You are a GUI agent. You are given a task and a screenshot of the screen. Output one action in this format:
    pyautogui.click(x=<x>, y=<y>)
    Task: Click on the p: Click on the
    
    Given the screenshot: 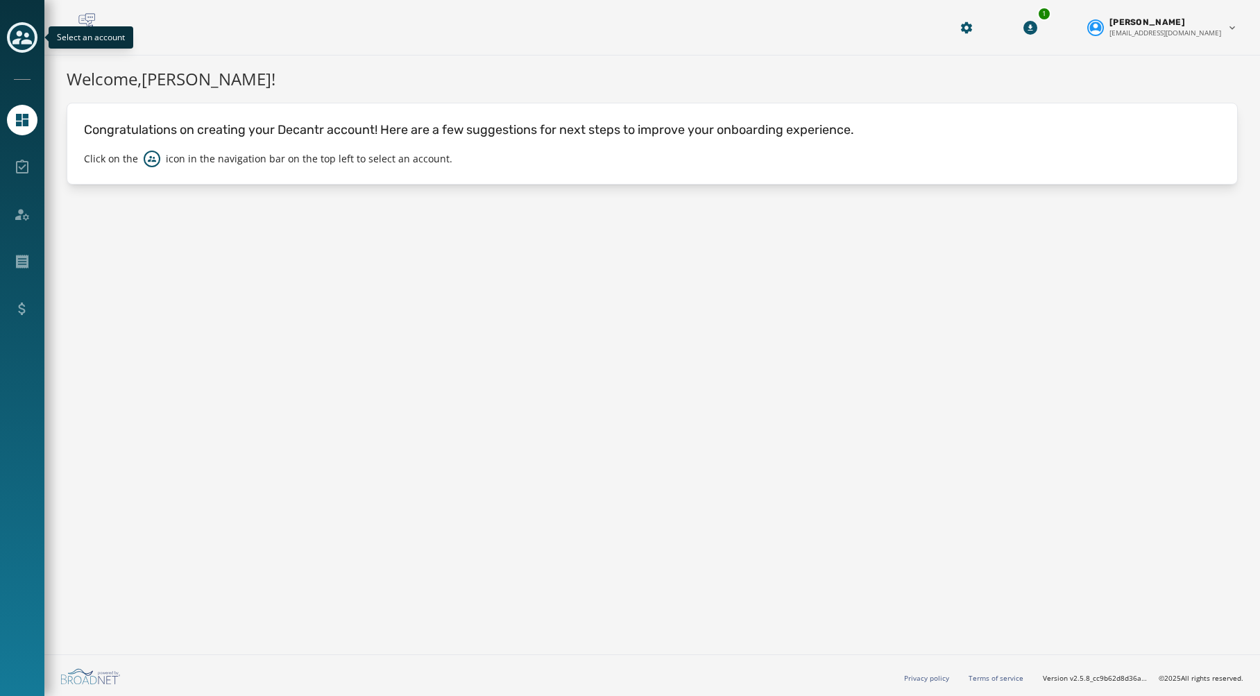 What is the action you would take?
    pyautogui.click(x=111, y=159)
    